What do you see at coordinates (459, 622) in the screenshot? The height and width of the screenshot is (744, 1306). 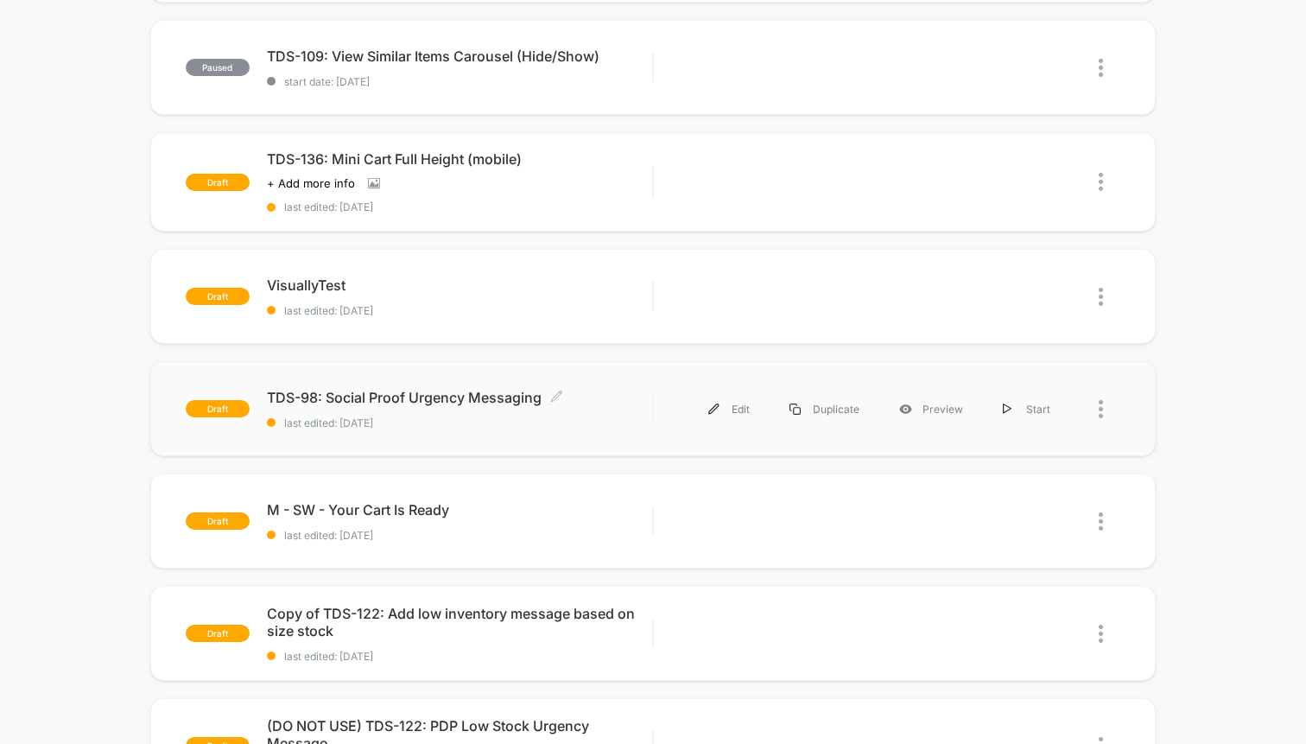 I see `span: Copy of TDS-122: Add low inventory message based on size stock` at bounding box center [459, 622].